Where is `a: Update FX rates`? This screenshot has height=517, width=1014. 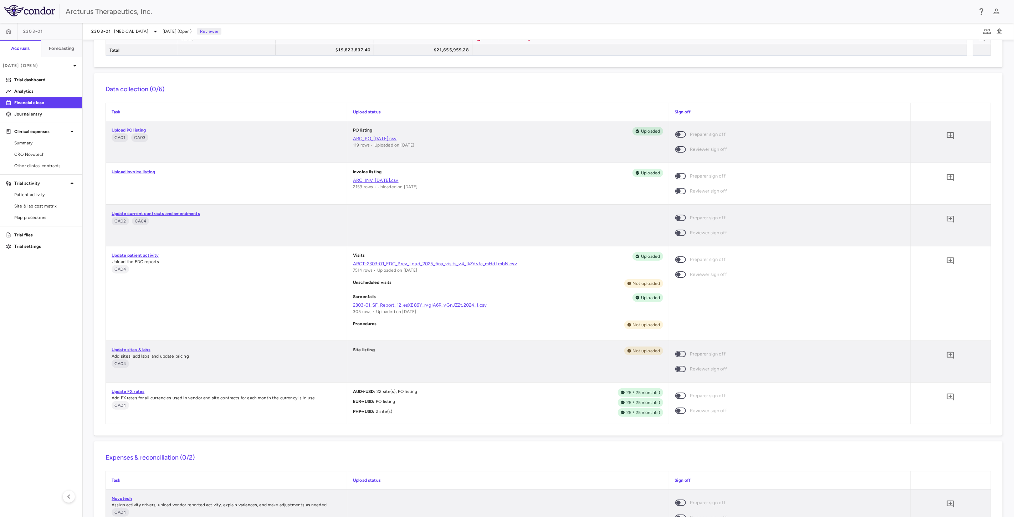
a: Update FX rates is located at coordinates (128, 391).